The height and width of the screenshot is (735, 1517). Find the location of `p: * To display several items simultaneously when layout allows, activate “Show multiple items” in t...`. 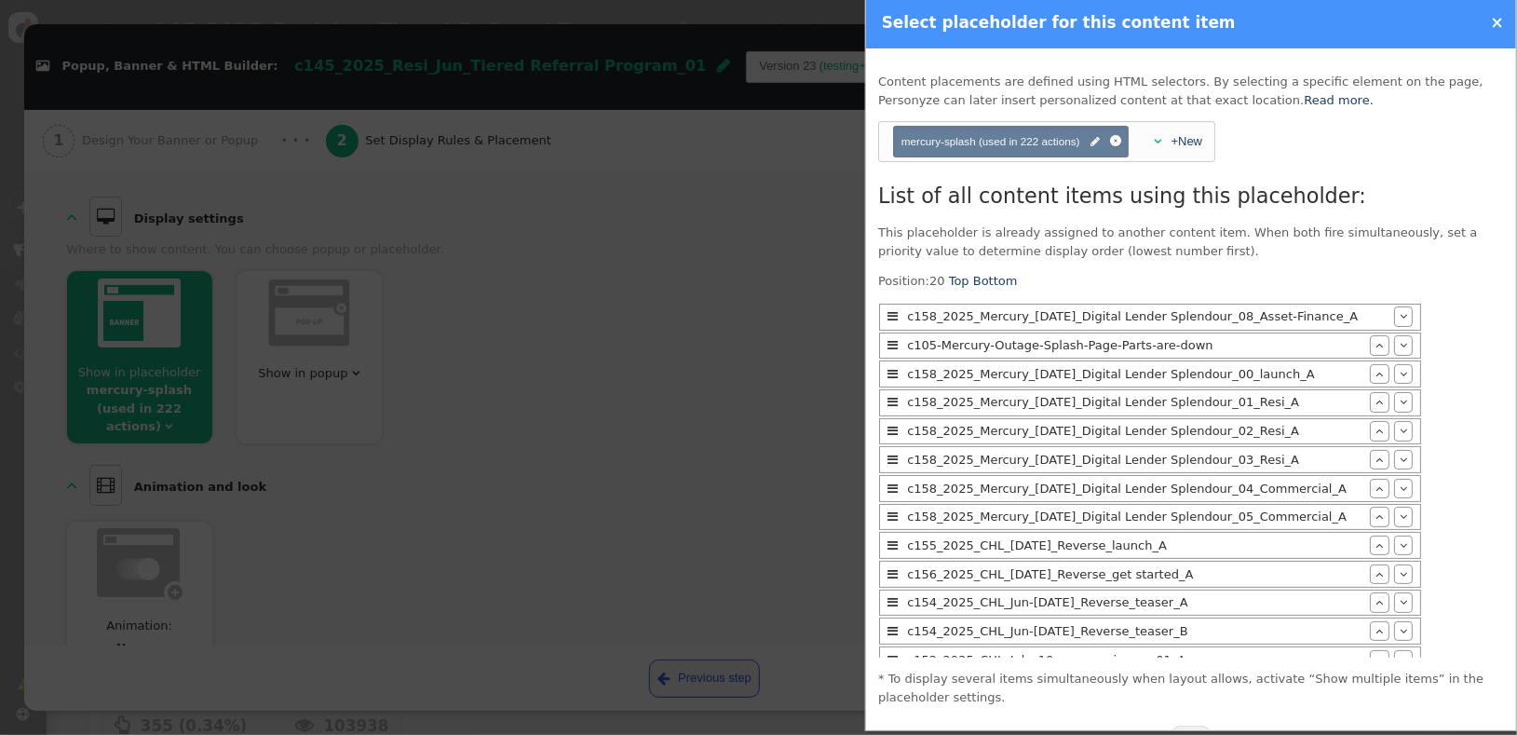

p: * To display several items simultaneously when layout allows, activate “Show multiple items” in t... is located at coordinates (1191, 687).